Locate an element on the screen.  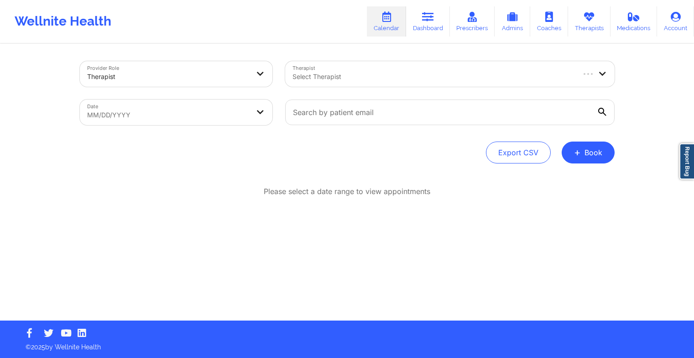
p: Please select a date range to view appointments is located at coordinates (347, 191).